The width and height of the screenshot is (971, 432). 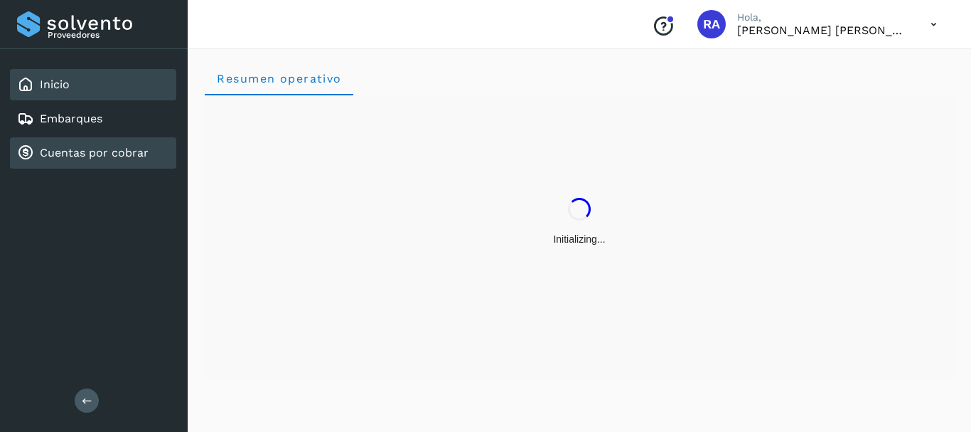 What do you see at coordinates (822, 17) in the screenshot?
I see `p: Hola,` at bounding box center [822, 17].